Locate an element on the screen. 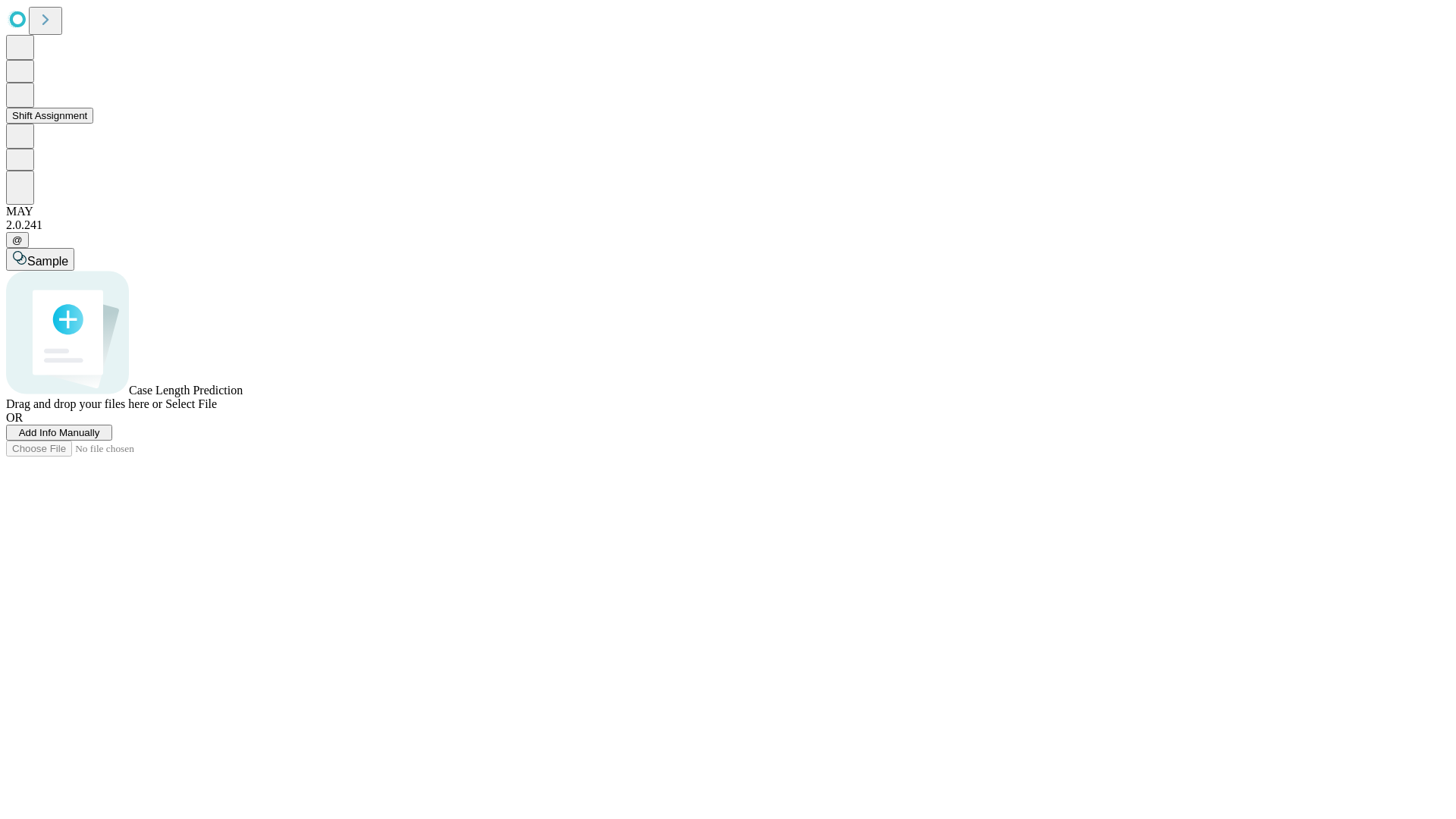  span: Select File is located at coordinates (191, 404).